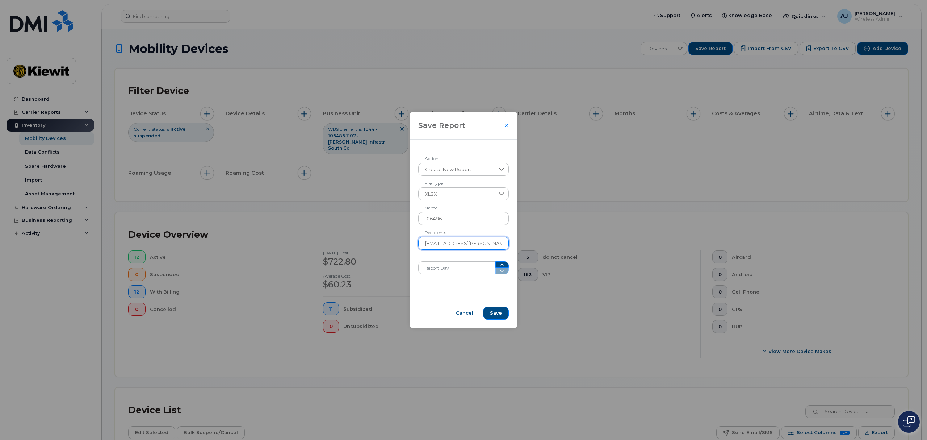 The width and height of the screenshot is (927, 440). Describe the element at coordinates (464, 313) in the screenshot. I see `span: Cancel` at that location.